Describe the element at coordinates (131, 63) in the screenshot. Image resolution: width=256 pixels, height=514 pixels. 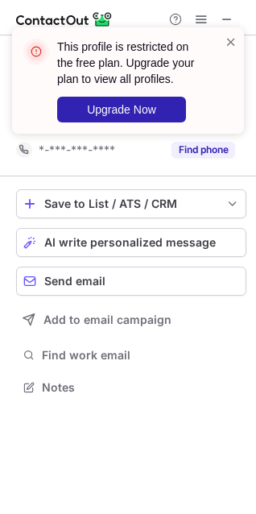
I see `header: This profile is restricted on the free plan. Upgrade your plan to view all profiles.` at that location.